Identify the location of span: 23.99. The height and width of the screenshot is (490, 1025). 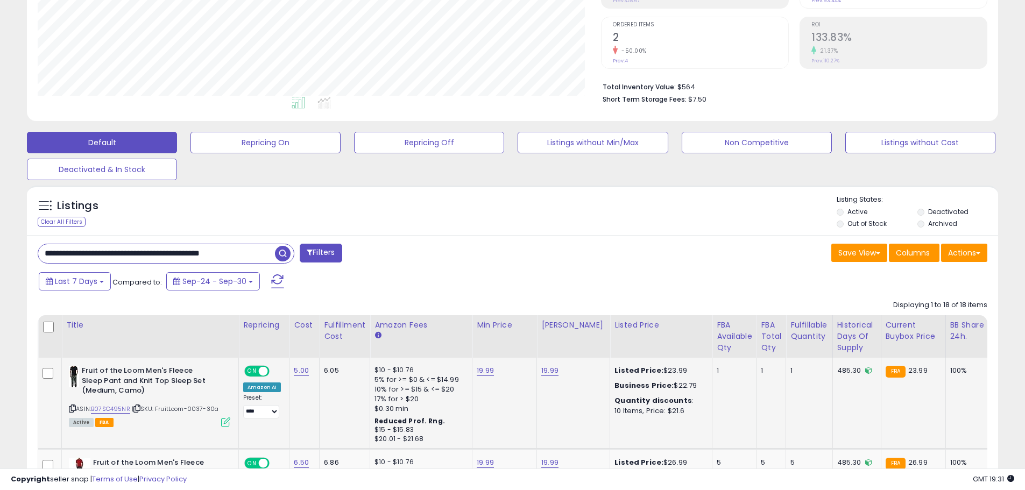
(918, 370).